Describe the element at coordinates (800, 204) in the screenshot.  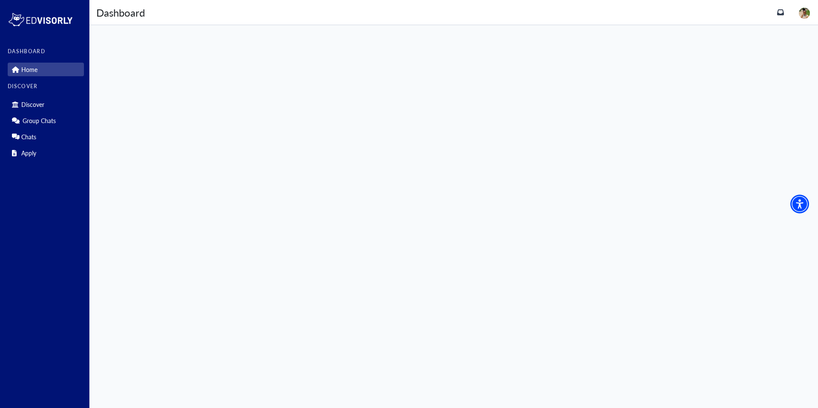
I see `div: Accessibility Menu` at that location.